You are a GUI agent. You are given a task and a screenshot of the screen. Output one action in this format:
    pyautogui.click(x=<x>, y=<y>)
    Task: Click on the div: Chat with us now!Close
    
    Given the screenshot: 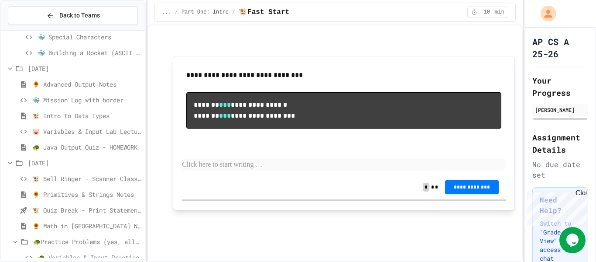 What is the action you would take?
    pyautogui.click(x=32, y=29)
    